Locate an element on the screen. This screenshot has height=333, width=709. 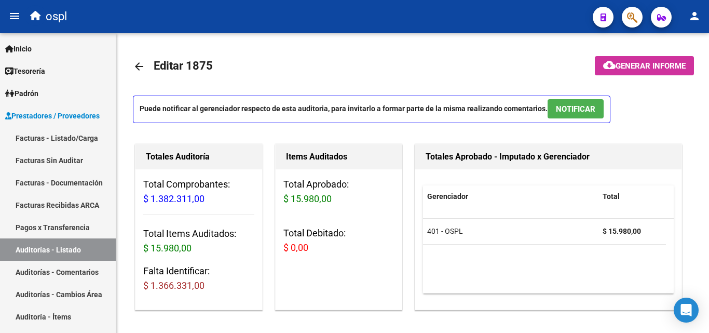
h3: Total Aprobado: is located at coordinates (339, 191).